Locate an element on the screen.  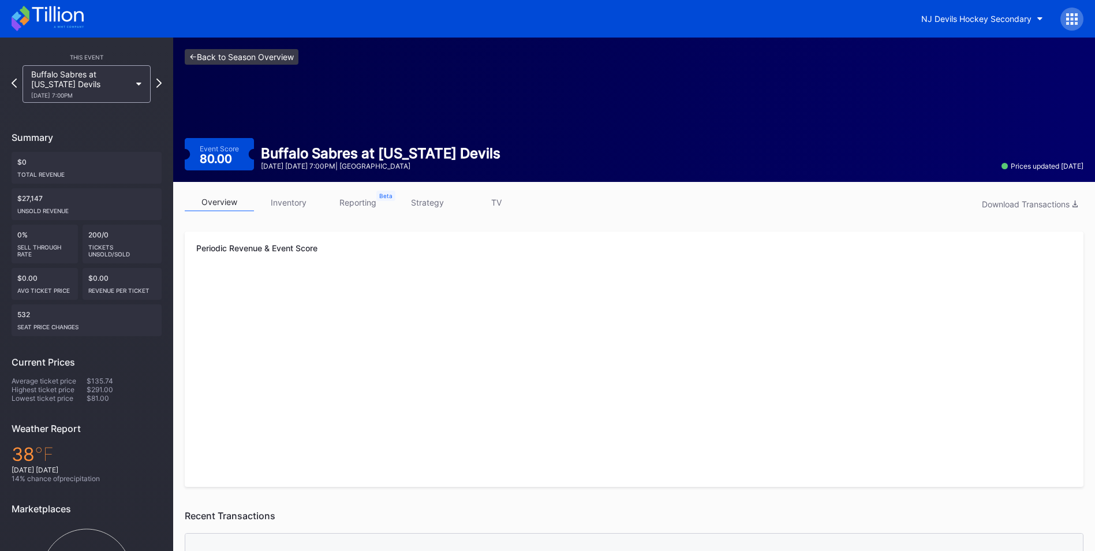
div: Tickets Unsold/Sold is located at coordinates (122, 248).